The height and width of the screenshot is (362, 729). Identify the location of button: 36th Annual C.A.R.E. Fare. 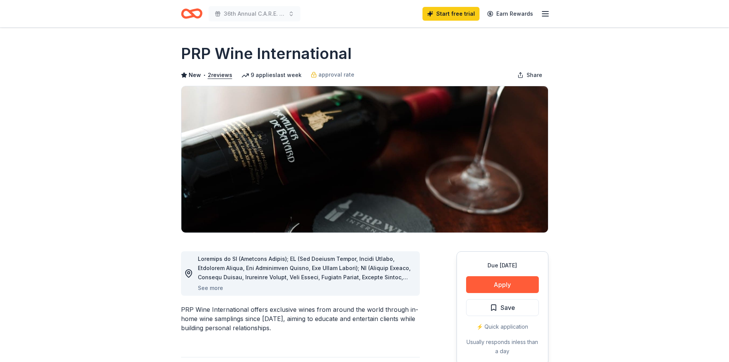
(255, 14).